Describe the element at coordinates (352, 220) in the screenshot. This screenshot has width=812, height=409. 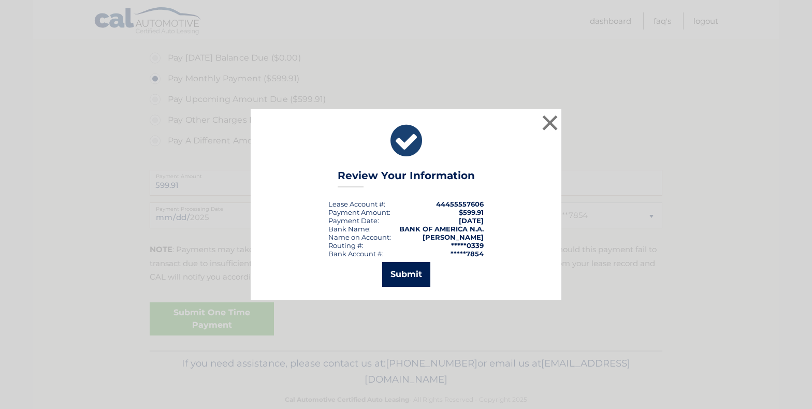
I see `span: Payment Date` at that location.